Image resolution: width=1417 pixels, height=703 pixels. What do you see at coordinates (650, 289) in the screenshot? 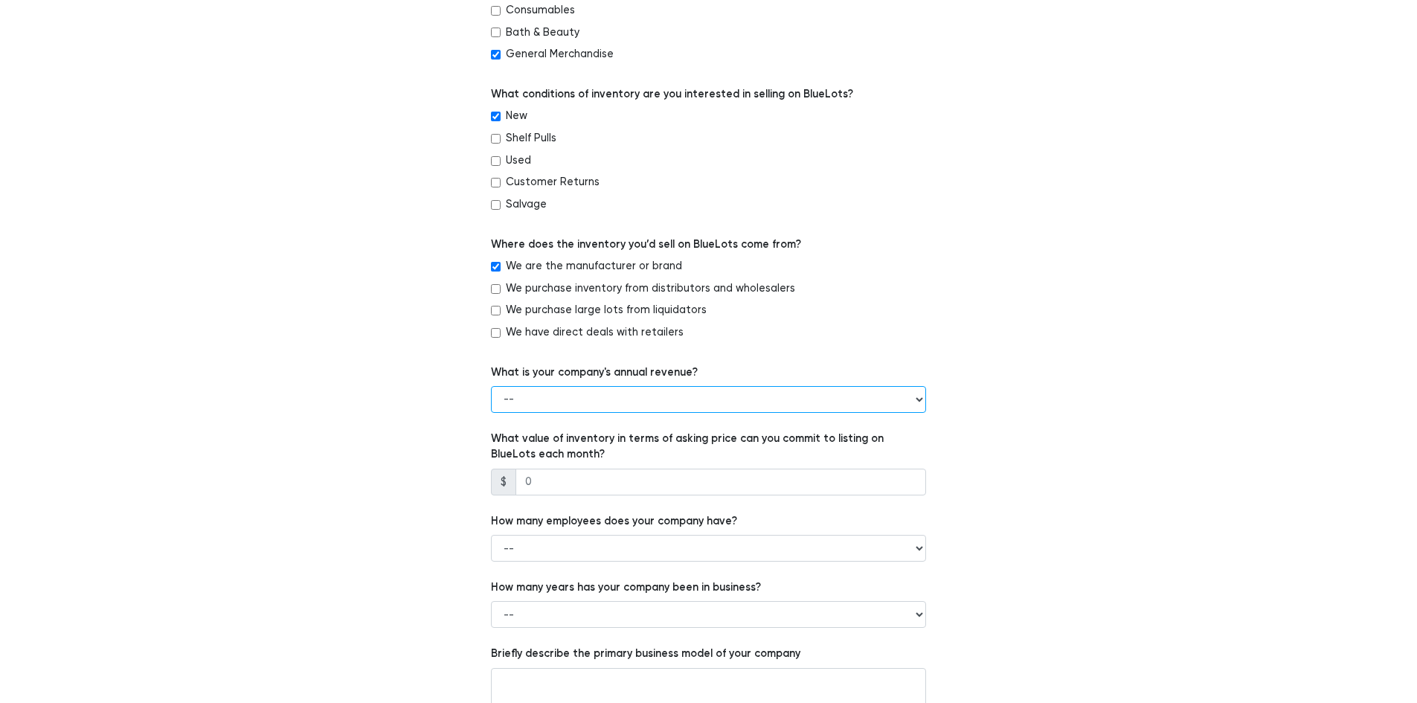
I see `label: We purchase inventory from distributors and wholesalers` at bounding box center [650, 289].